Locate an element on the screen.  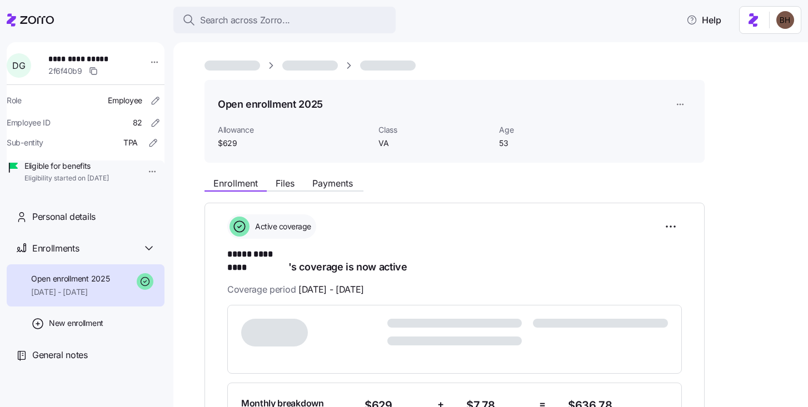
span: Sub-entity is located at coordinates (25, 143).